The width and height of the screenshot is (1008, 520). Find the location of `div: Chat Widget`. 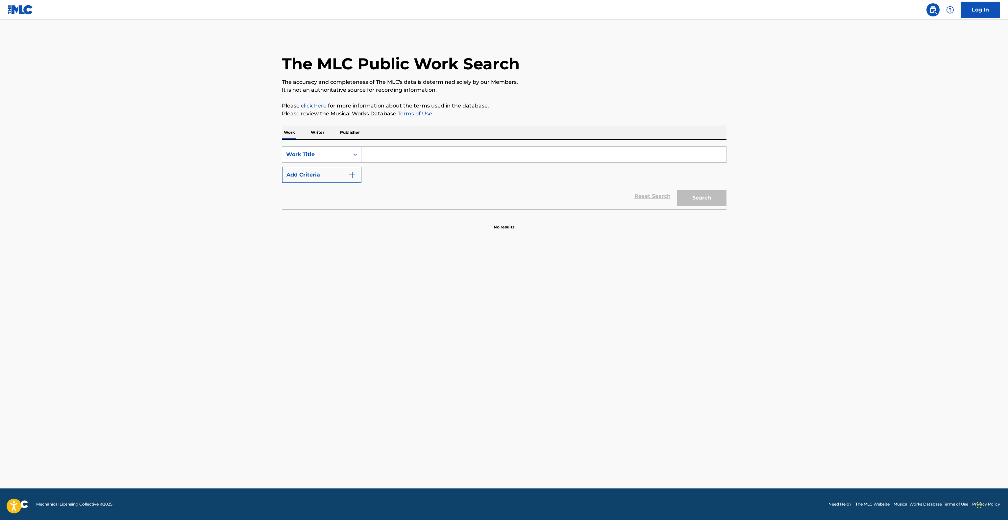

div: Chat Widget is located at coordinates (992, 505).